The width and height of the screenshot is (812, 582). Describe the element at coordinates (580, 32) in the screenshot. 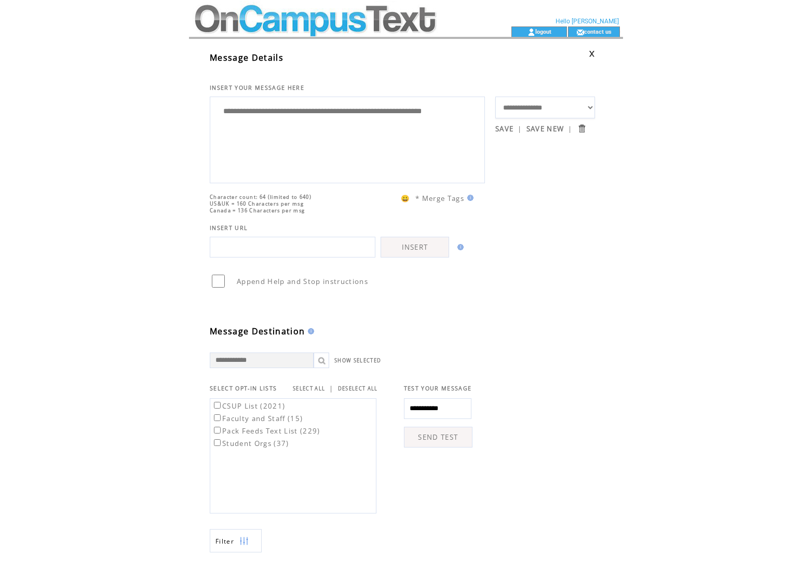

I see `img: contact_us_icon.gif` at that location.